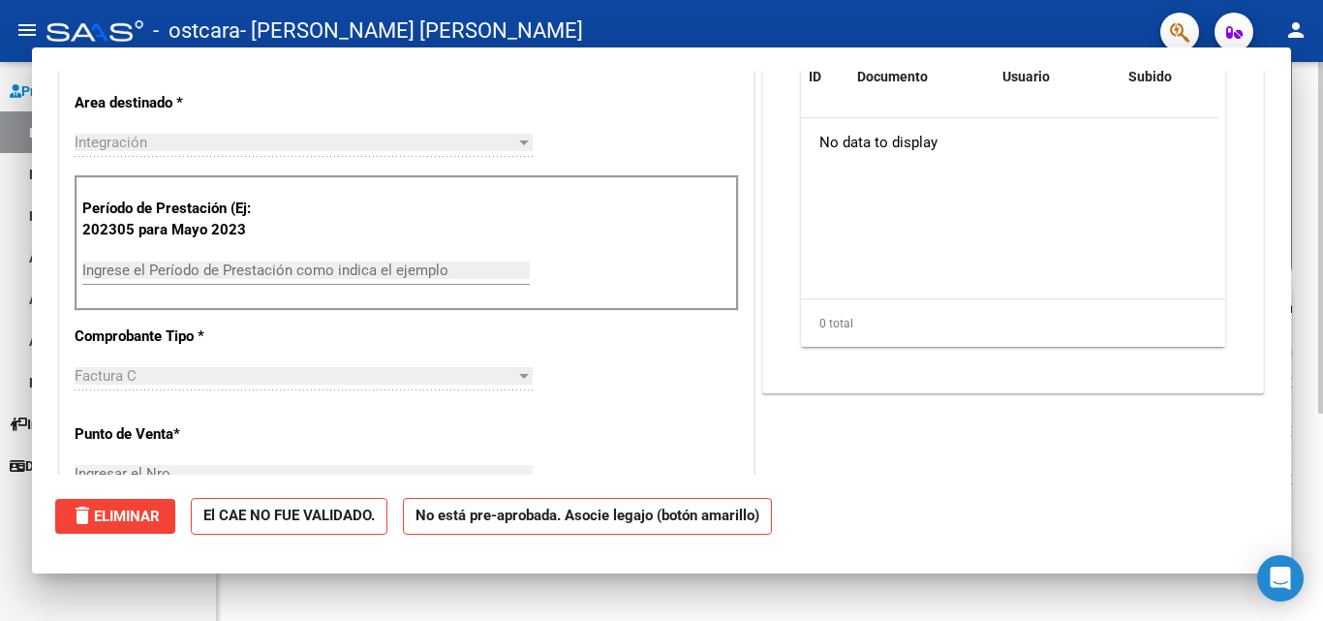 The image size is (1323, 621). What do you see at coordinates (814, 77) in the screenshot?
I see `span: ID` at bounding box center [814, 77].